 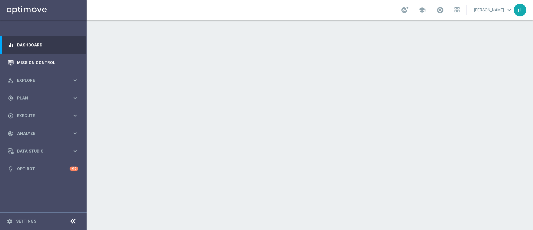 What do you see at coordinates (43, 133) in the screenshot?
I see `button: track_changes Analyze keyboard_arrow_right` at bounding box center [43, 133].